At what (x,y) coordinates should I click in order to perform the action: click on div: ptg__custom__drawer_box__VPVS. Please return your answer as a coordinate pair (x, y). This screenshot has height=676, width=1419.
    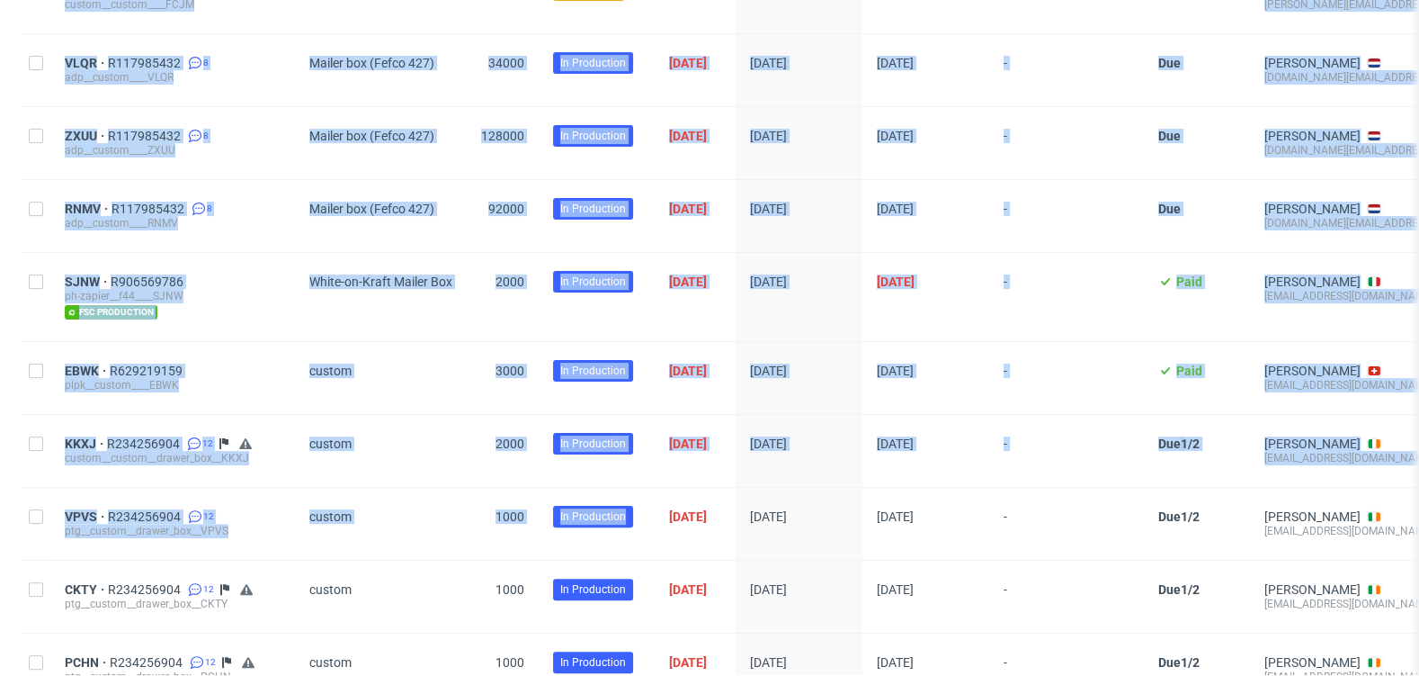
    Looking at the image, I should click on (173, 531).